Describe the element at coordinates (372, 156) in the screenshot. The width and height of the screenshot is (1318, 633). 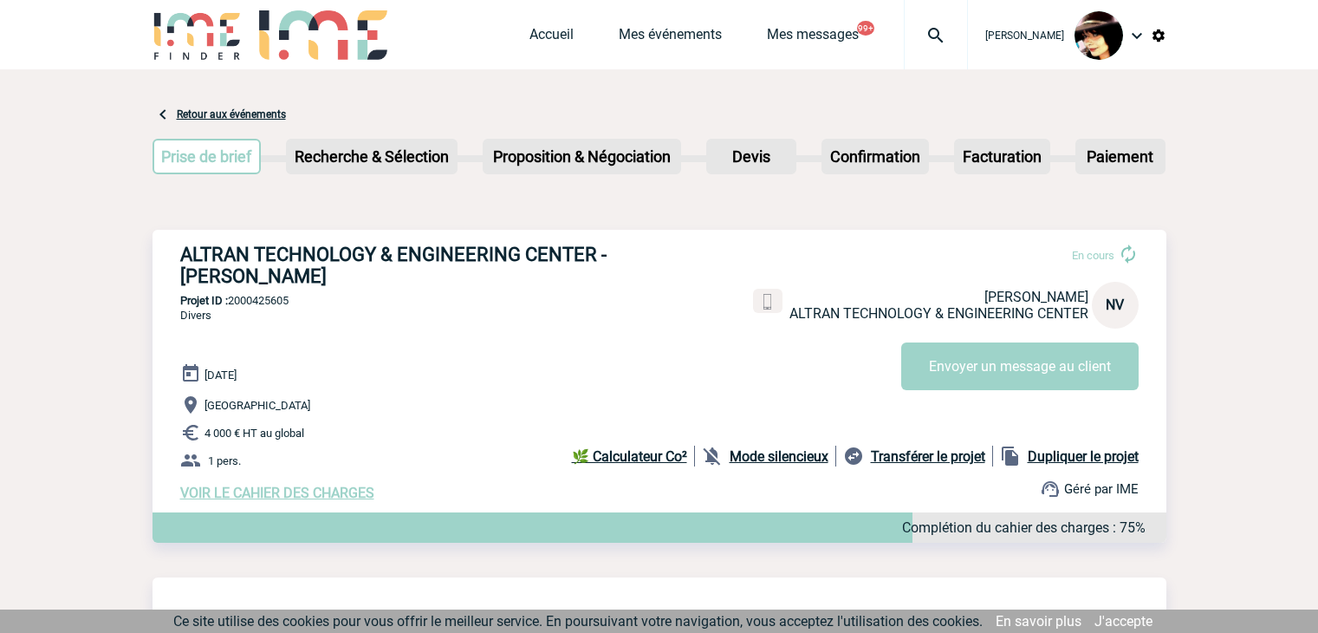
I see `p: Recherche & Sélection` at that location.